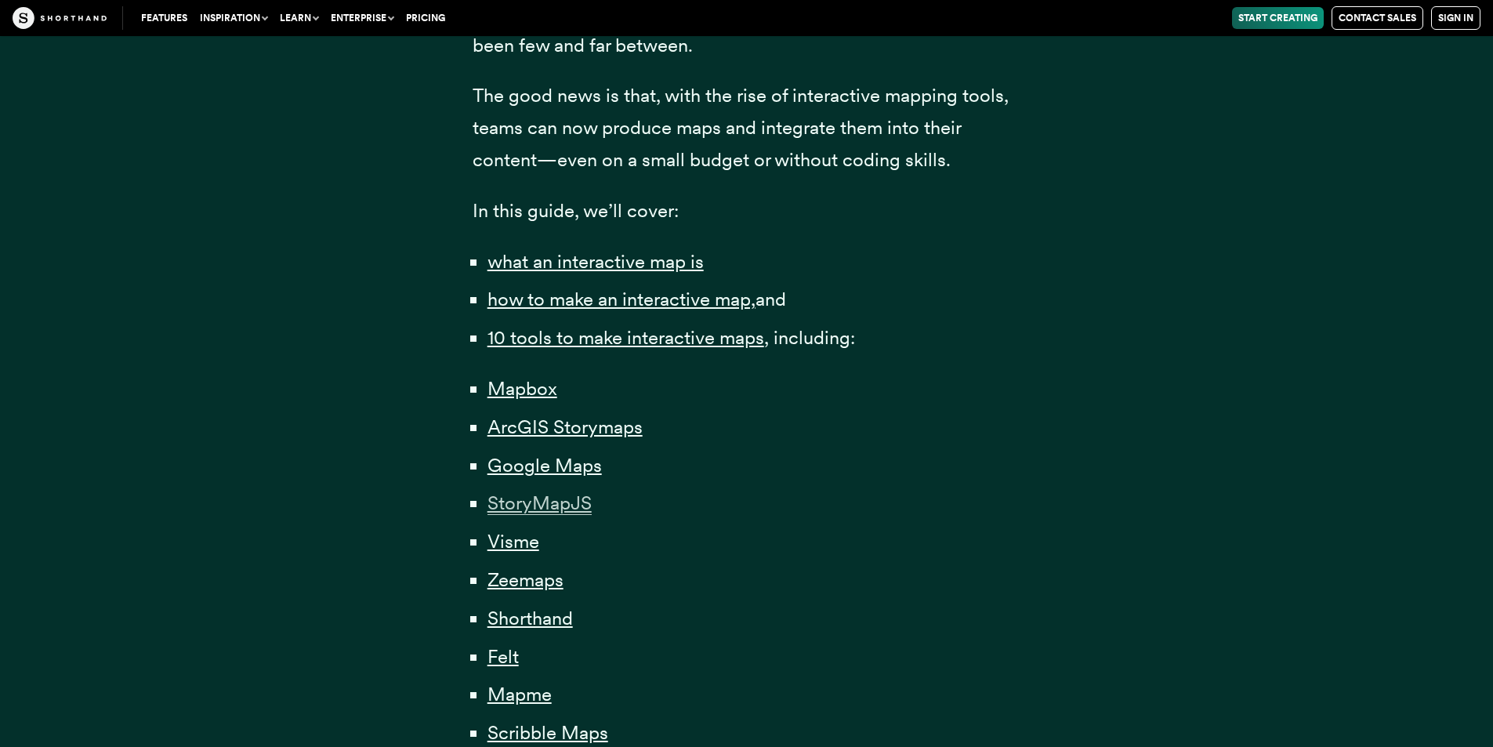 The image size is (1493, 747). I want to click on img: The Craft, so click(60, 18).